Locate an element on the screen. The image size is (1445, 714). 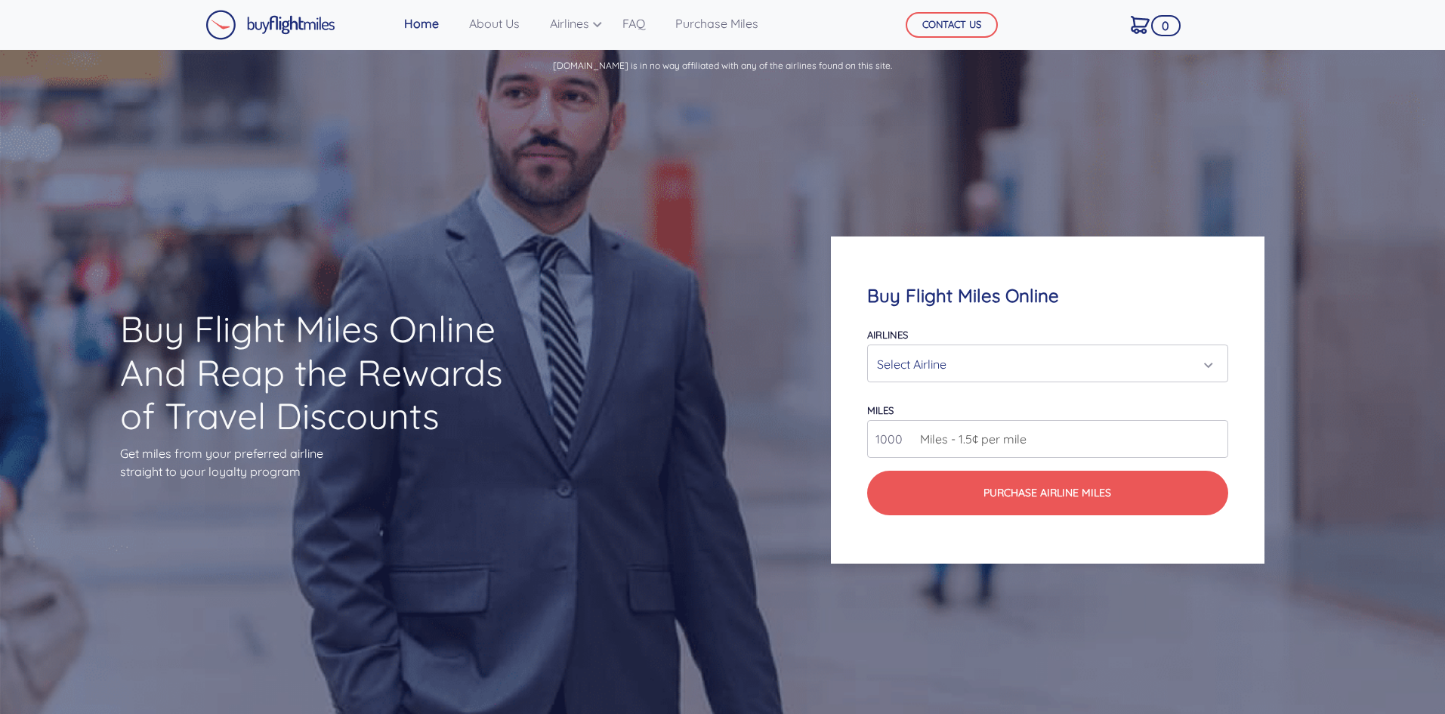
img: Cart is located at coordinates (1140, 25).